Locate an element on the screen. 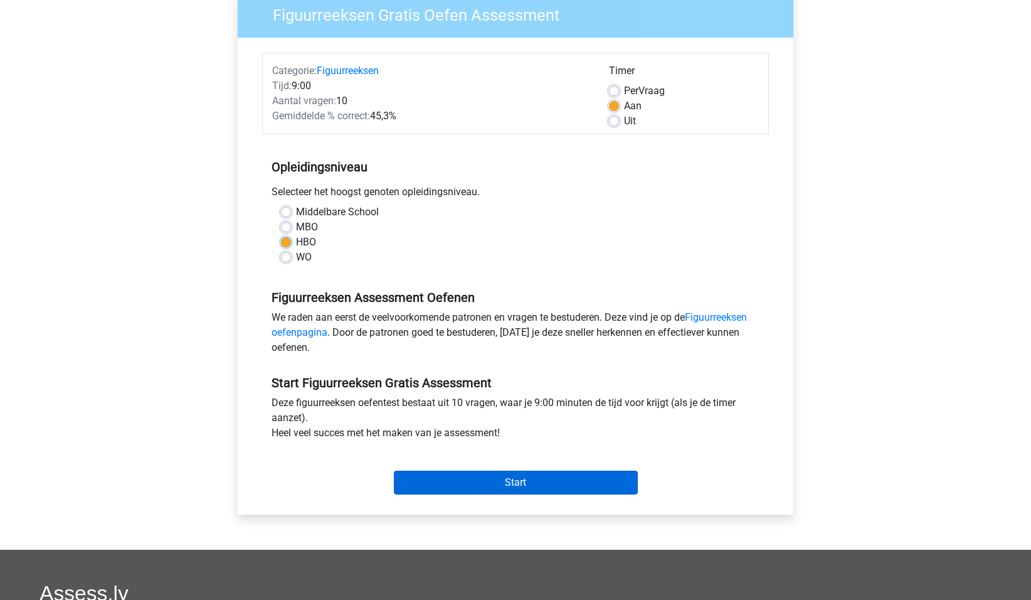  div: We raden aan eerst de veelvoorkomende patronen en vragen te bestuderen. Deze vind je op de . Door... is located at coordinates (516, 335).